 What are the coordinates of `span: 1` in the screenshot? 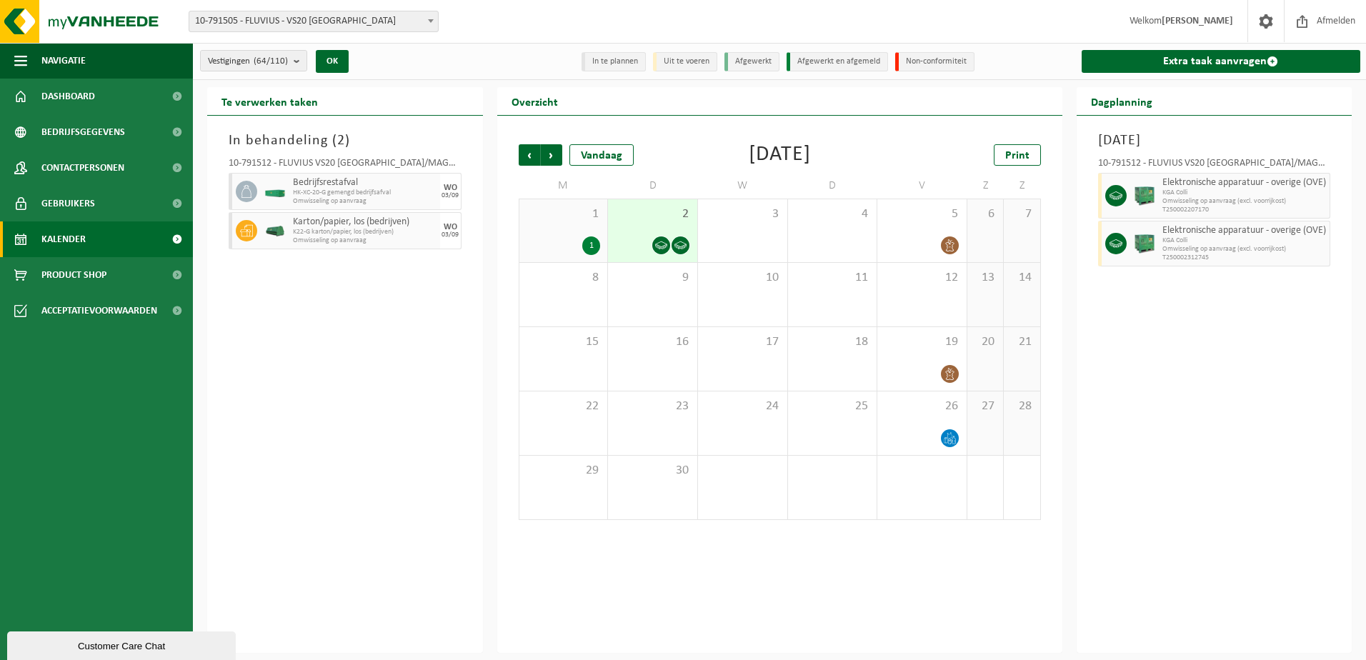 It's located at (564, 214).